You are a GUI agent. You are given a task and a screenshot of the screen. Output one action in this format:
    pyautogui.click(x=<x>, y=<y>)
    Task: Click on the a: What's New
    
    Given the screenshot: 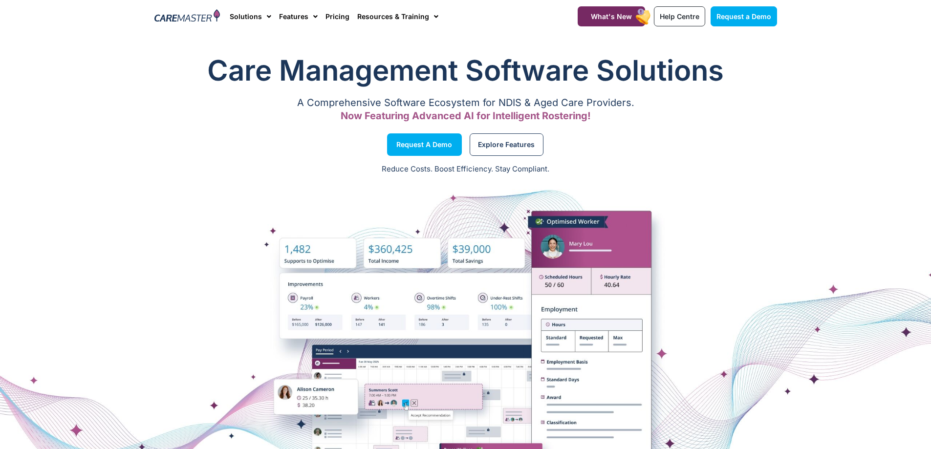 What is the action you would take?
    pyautogui.click(x=612, y=16)
    